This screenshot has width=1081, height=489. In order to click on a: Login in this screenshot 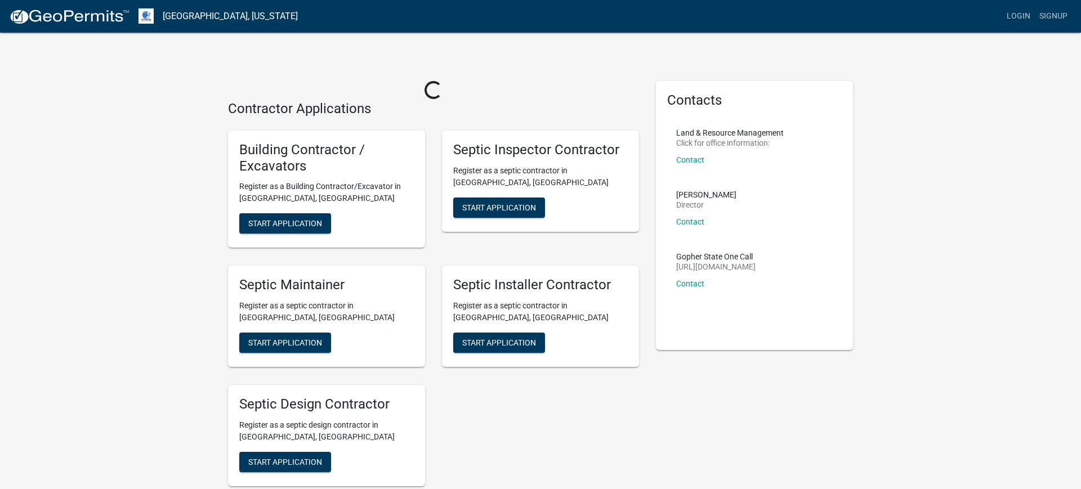, I will do `click(1019, 16)`.